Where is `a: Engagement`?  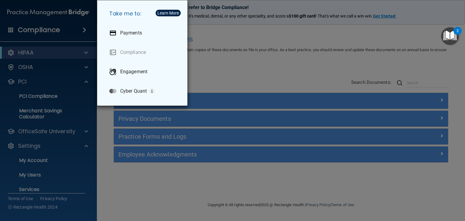 a: Engagement is located at coordinates (144, 72).